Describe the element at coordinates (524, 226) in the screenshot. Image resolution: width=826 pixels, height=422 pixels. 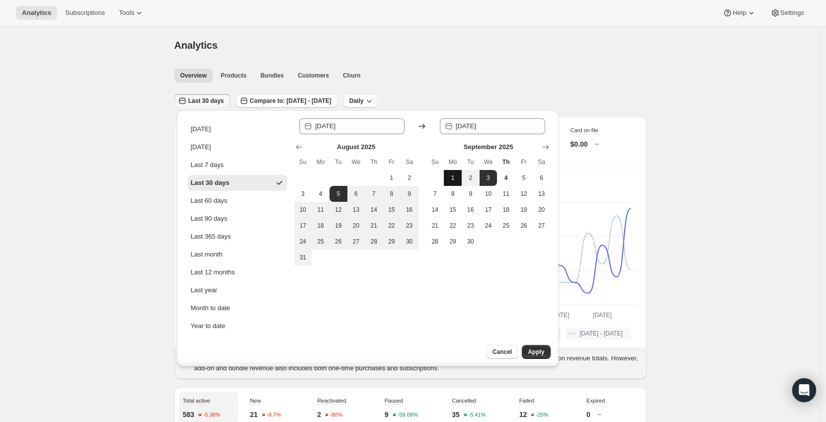
I see `button: Friday September 26 2025` at that location.